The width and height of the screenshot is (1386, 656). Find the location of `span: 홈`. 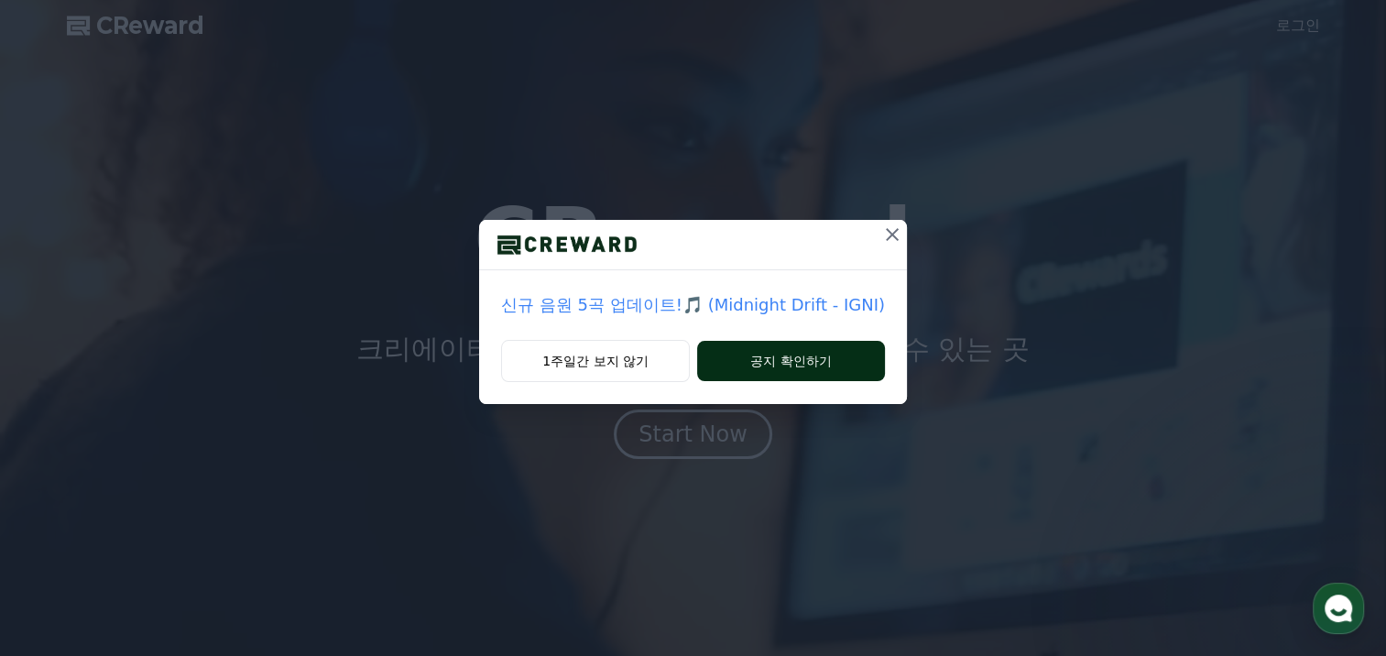

span: 홈 is located at coordinates (63, 539).